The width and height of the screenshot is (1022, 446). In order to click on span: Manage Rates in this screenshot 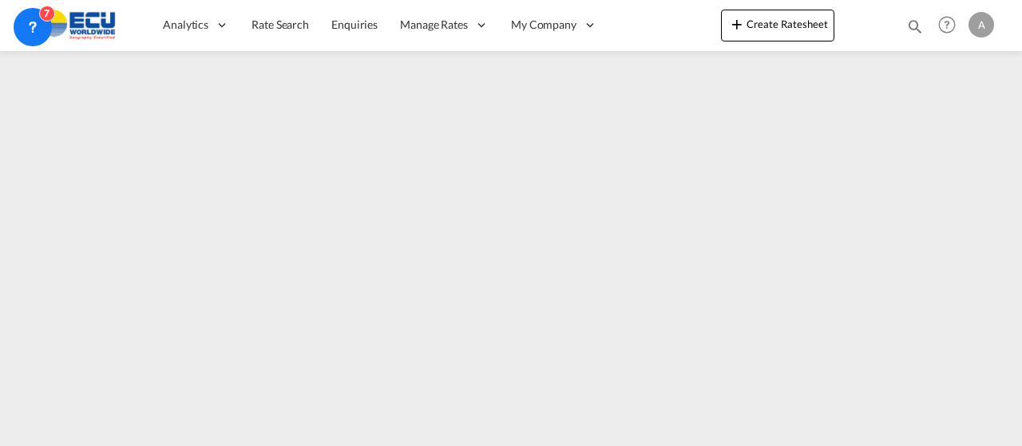, I will do `click(434, 25)`.